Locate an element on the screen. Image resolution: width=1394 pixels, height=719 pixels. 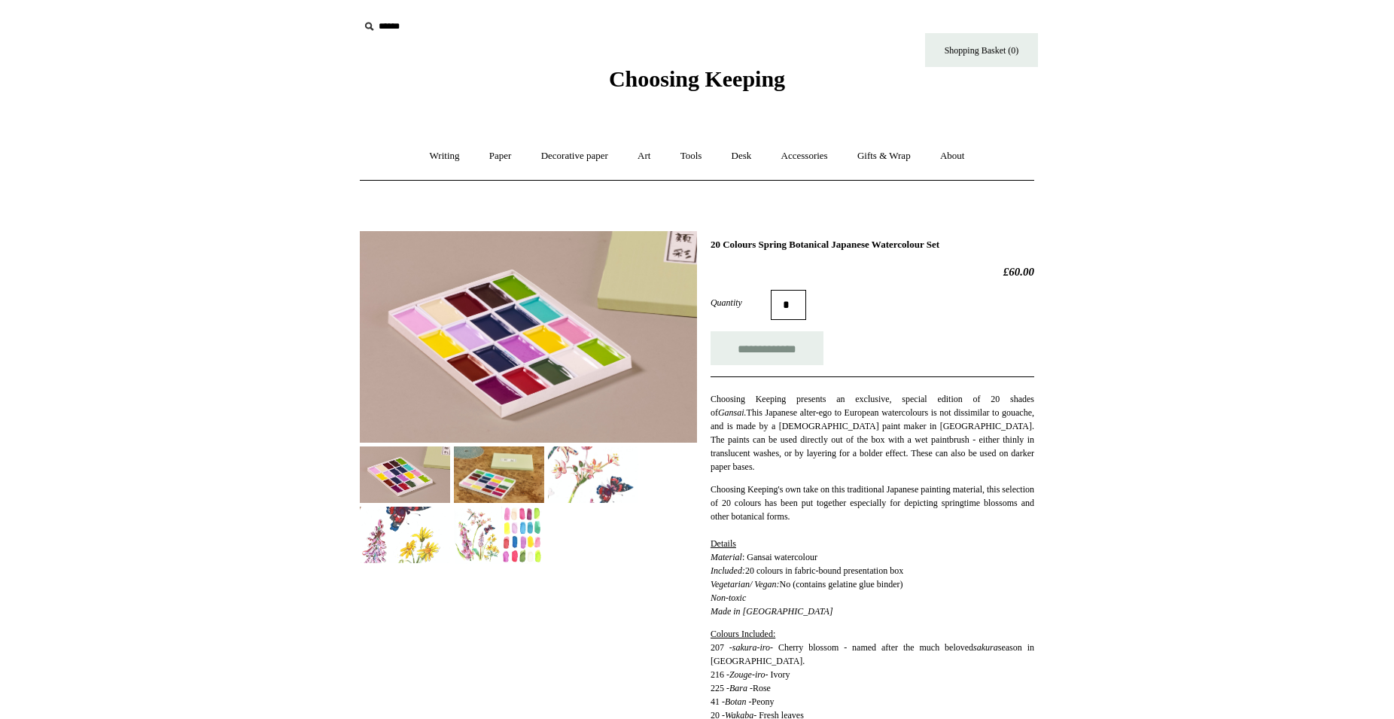
h2: £60.00 is located at coordinates (872, 272).